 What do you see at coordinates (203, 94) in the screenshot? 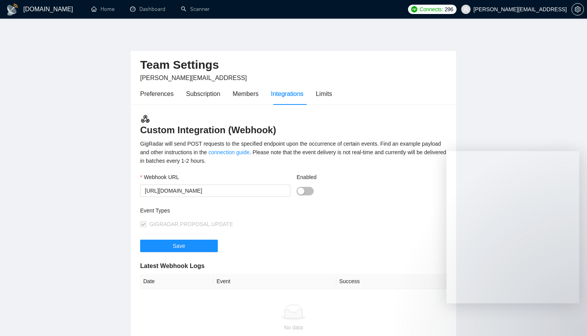
I see `div: Subscription` at bounding box center [203, 94].